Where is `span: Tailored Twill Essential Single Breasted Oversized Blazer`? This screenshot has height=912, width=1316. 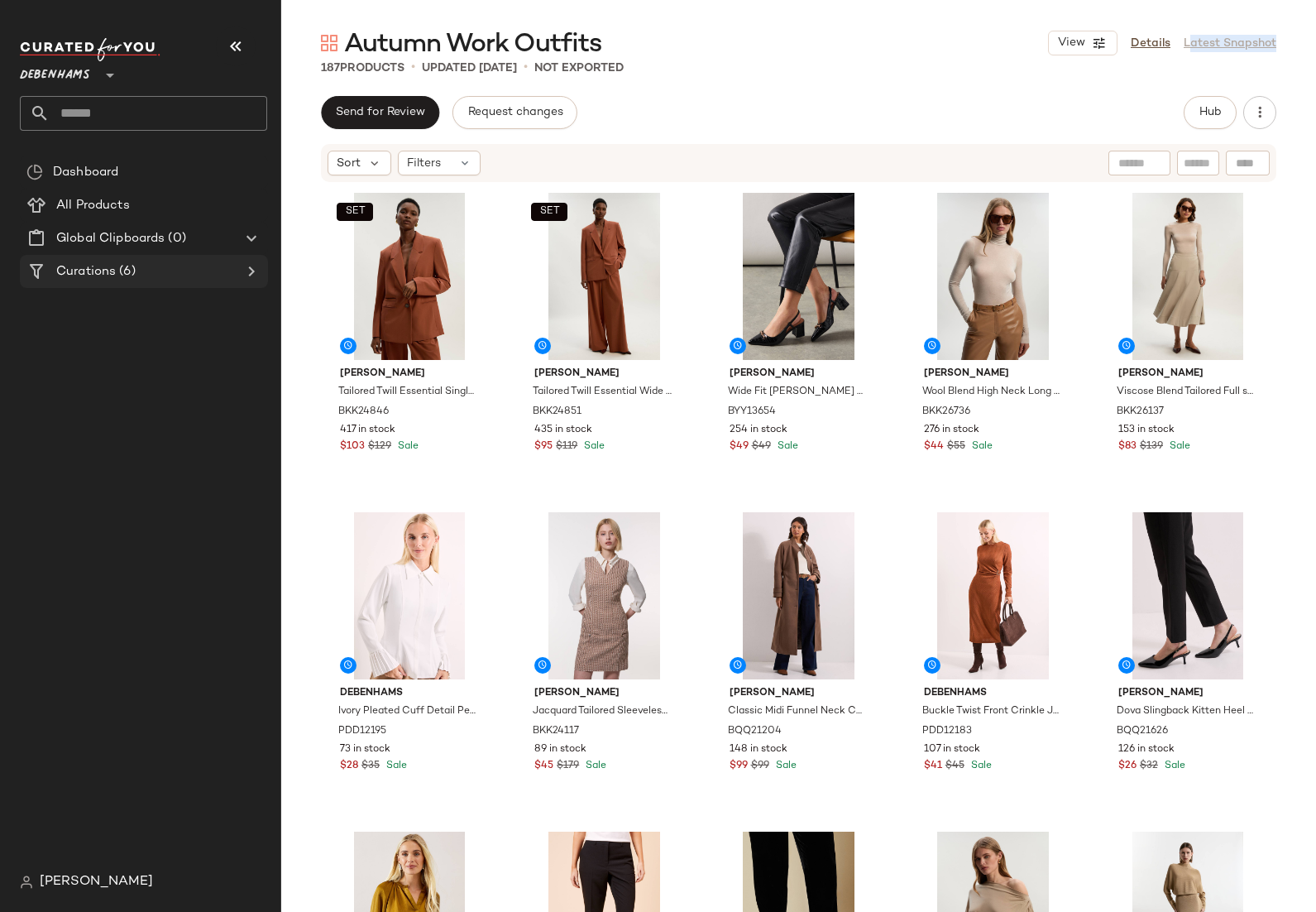
span: Tailored Twill Essential Single Breasted Oversized Blazer is located at coordinates (408, 392).